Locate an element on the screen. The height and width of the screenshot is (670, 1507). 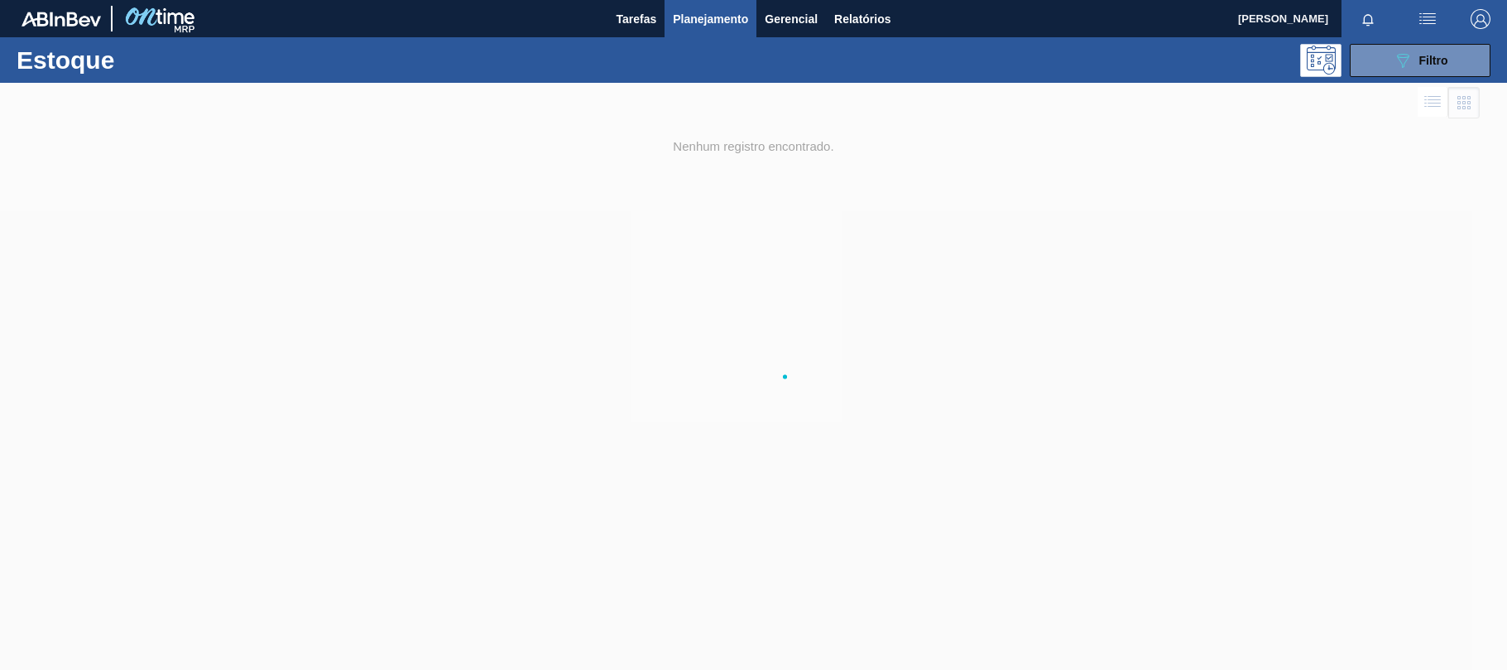
button: Filtro is located at coordinates (1421, 60).